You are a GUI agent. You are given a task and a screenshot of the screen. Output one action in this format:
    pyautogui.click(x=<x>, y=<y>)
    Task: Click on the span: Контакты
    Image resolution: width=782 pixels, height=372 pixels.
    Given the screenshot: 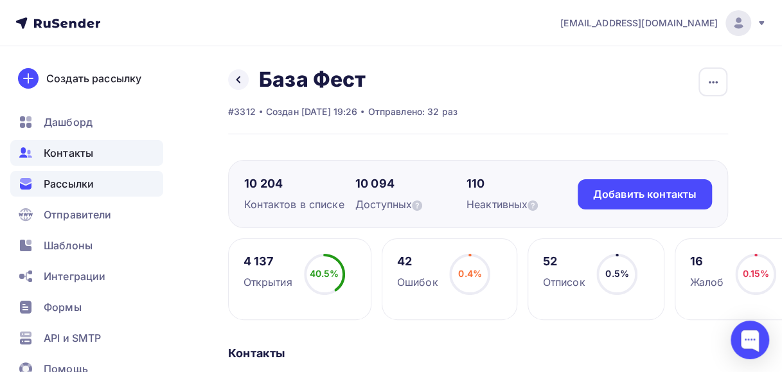 What is the action you would take?
    pyautogui.click(x=68, y=153)
    